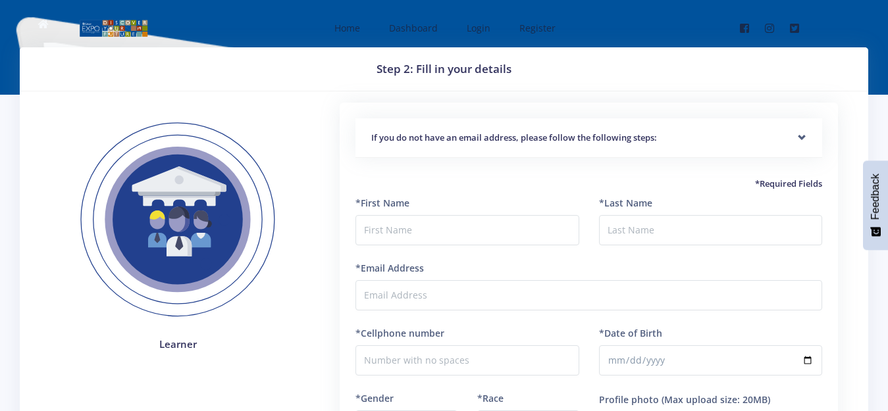 The image size is (888, 411). What do you see at coordinates (444, 69) in the screenshot?
I see `h3: Step 2: Fill in your details` at bounding box center [444, 69].